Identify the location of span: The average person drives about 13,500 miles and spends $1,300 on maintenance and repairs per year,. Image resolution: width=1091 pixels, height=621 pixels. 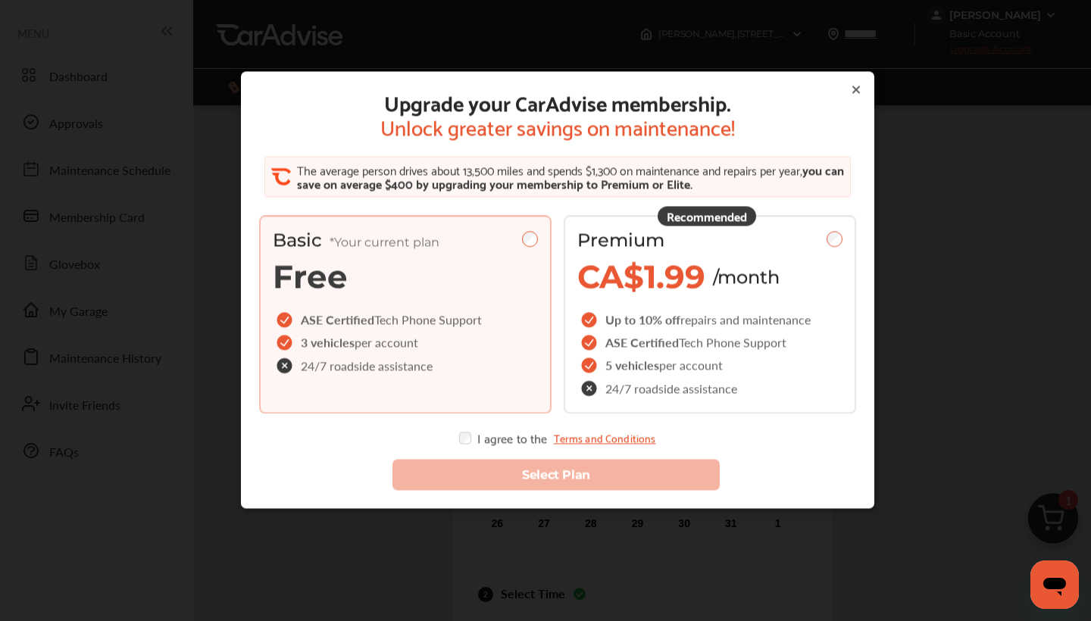
(549, 170).